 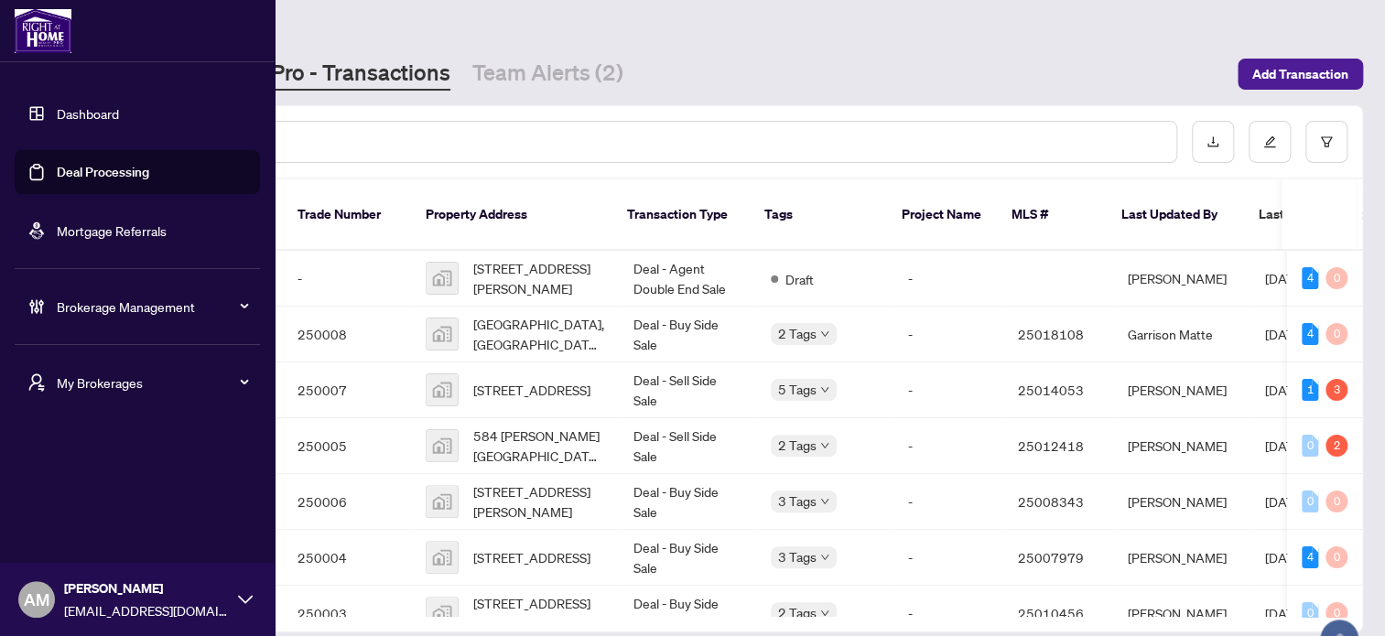 What do you see at coordinates (347, 390) in the screenshot?
I see `td: 250007` at bounding box center [347, 390].